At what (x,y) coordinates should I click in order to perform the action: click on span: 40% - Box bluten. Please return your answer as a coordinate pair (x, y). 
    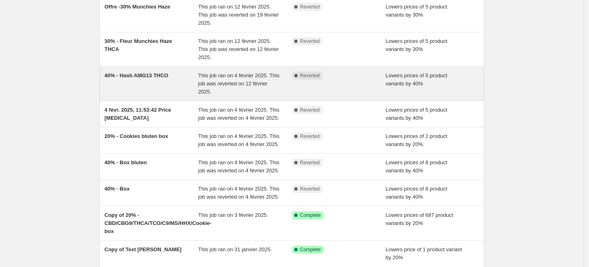
    Looking at the image, I should click on (126, 162).